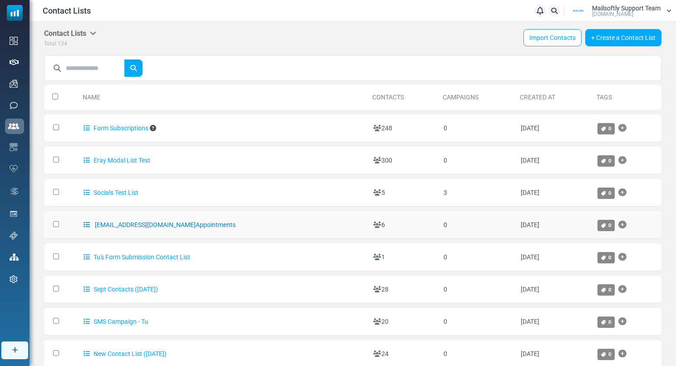 This screenshot has width=676, height=366. Describe the element at coordinates (14, 168) in the screenshot. I see `img: domain-health-icon.svg` at that location.